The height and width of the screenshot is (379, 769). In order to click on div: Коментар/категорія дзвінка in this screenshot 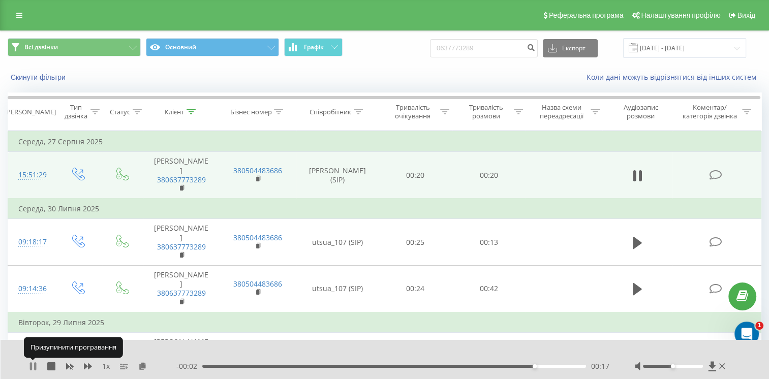, I will do `click(709, 112)`.